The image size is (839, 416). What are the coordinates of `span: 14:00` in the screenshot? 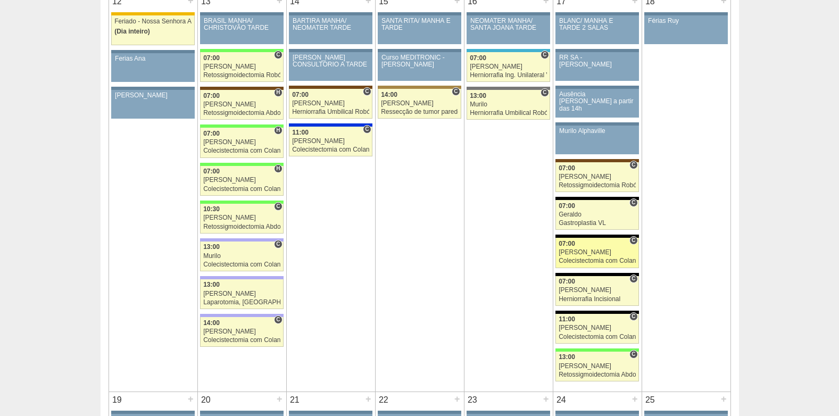 It's located at (211, 323).